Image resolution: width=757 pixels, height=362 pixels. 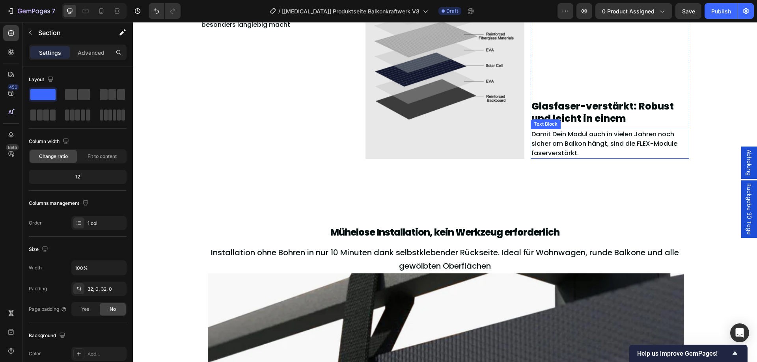 I want to click on p: Damit Dein Modul auch in vielen Jahren noch sicher am Balkon hängt, sind die FLEX-Module faserver..., so click(x=477, y=122).